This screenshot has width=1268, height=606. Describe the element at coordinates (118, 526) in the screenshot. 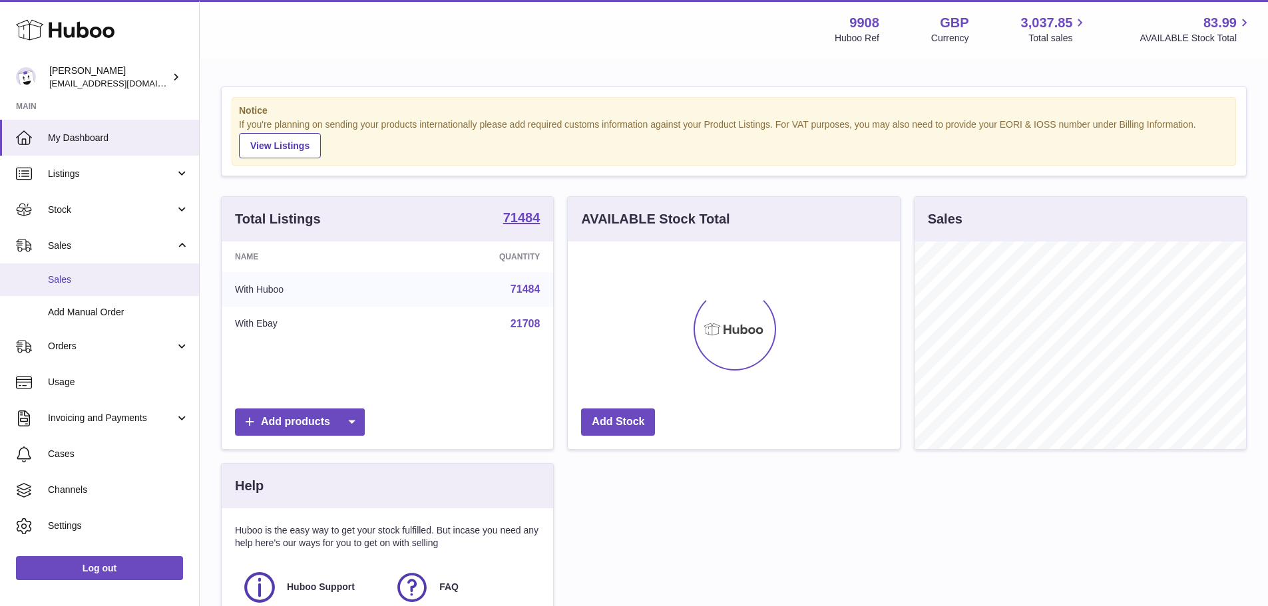

I see `span: Settings` at that location.